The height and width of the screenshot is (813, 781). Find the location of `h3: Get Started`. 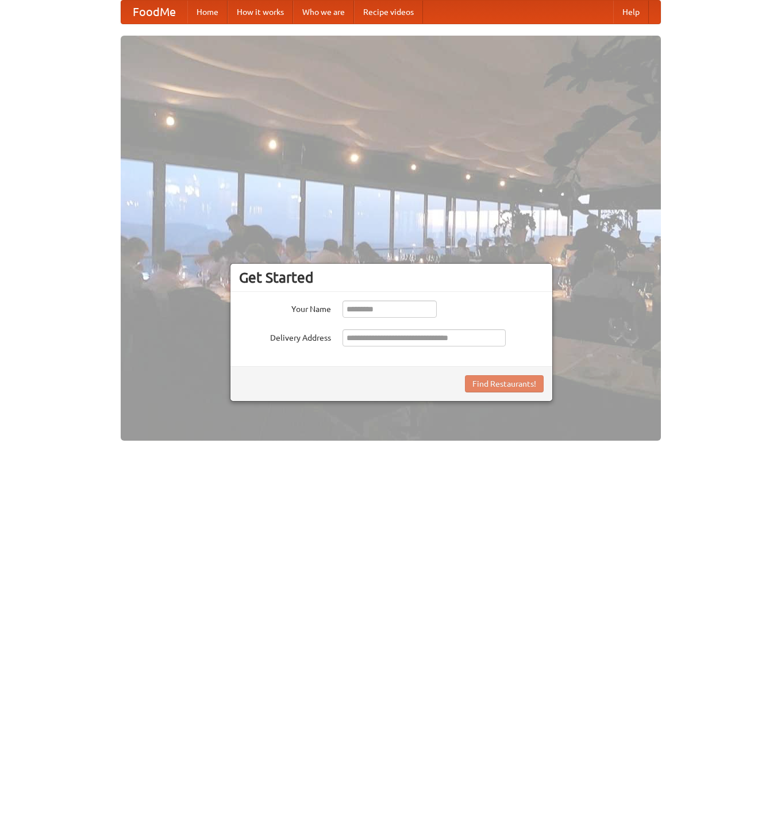

h3: Get Started is located at coordinates (391, 277).